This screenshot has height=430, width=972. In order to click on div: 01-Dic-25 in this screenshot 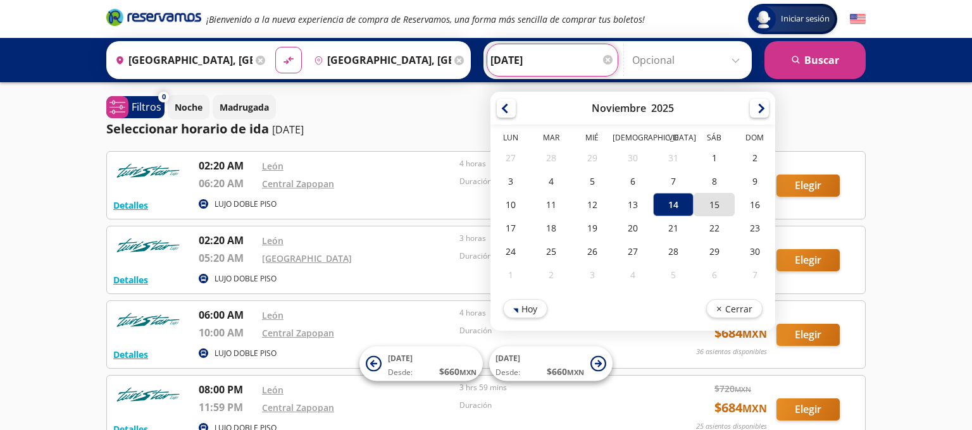, I will do `click(511, 275)`.